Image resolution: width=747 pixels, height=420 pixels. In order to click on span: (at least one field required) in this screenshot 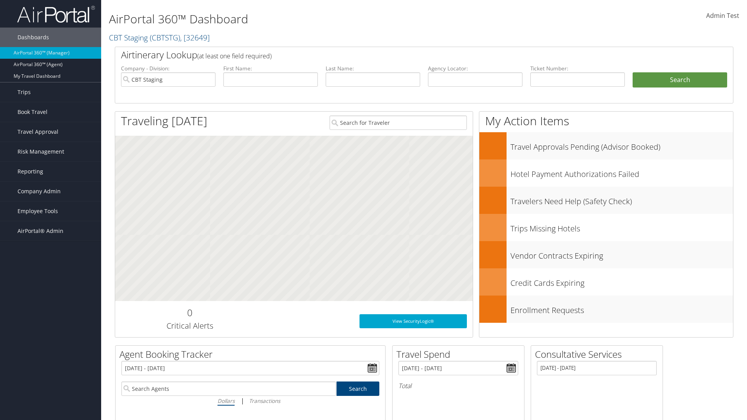, I will do `click(234, 56)`.